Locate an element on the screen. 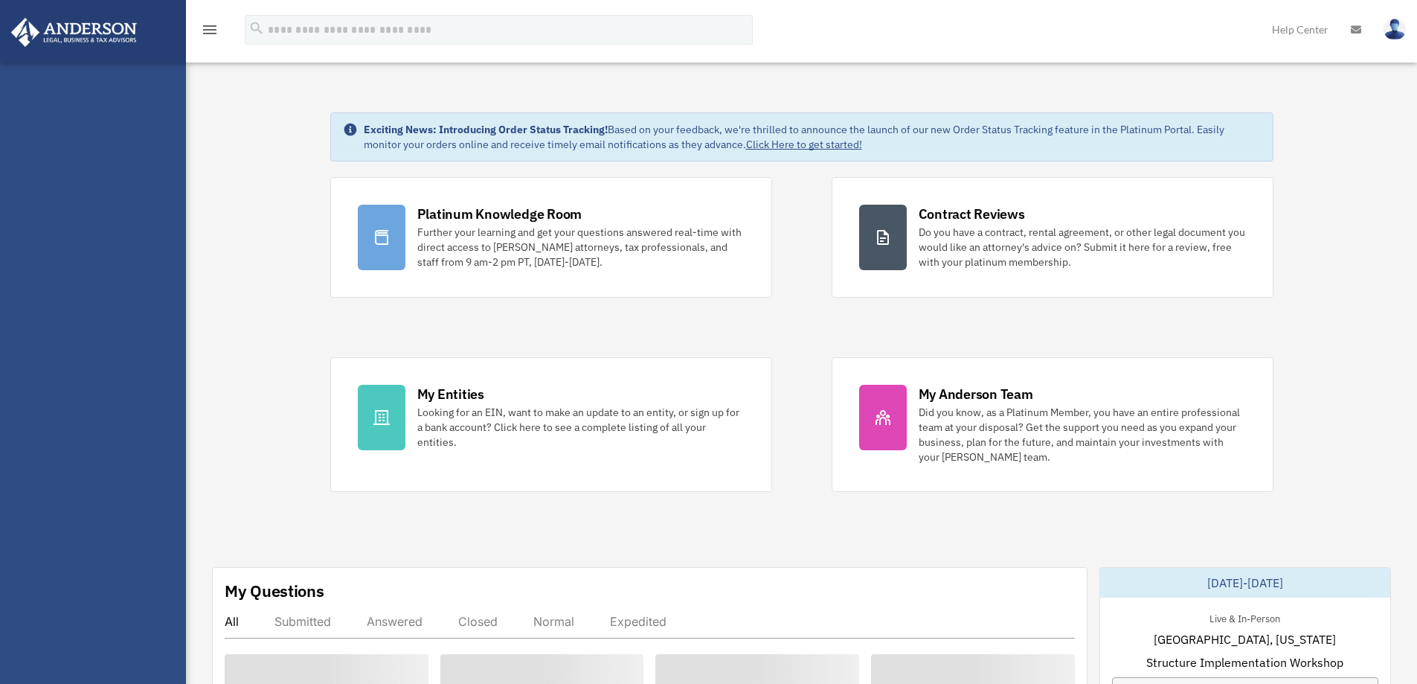 This screenshot has height=684, width=1417. img: Anderson Advisors Platinum Portal is located at coordinates (74, 32).